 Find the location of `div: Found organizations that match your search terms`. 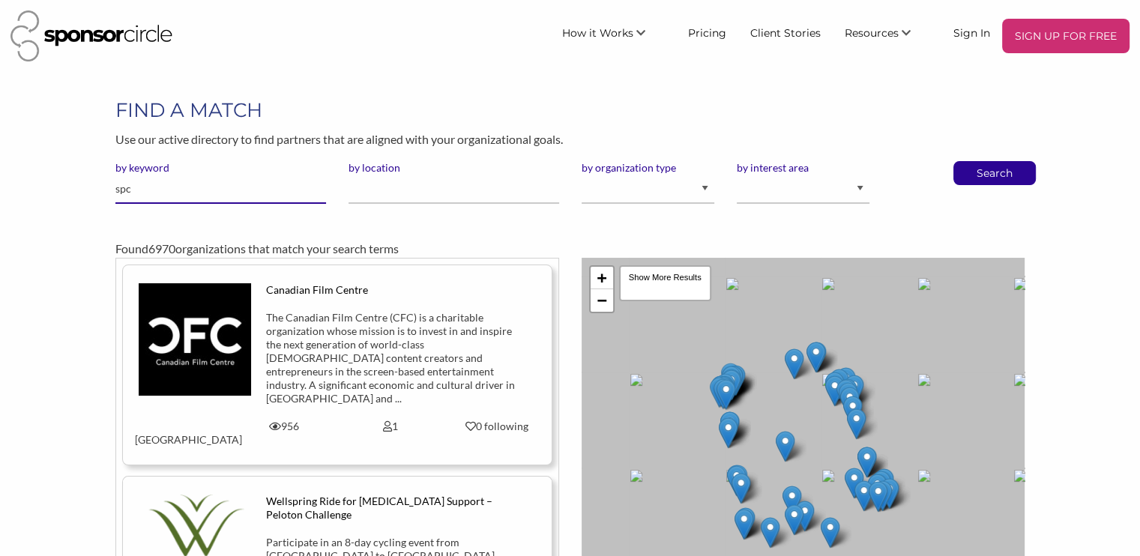

div: Found organizations that match your search terms is located at coordinates (570, 249).